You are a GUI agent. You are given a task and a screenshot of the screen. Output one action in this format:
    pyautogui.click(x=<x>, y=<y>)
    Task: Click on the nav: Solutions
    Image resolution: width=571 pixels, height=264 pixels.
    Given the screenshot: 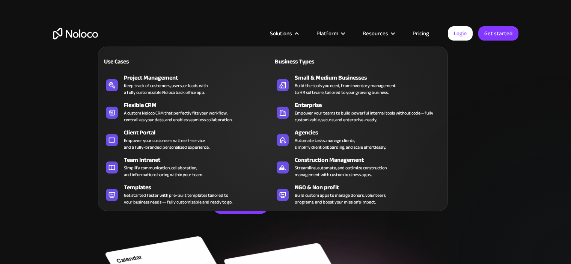 What is the action you would take?
    pyautogui.click(x=273, y=124)
    